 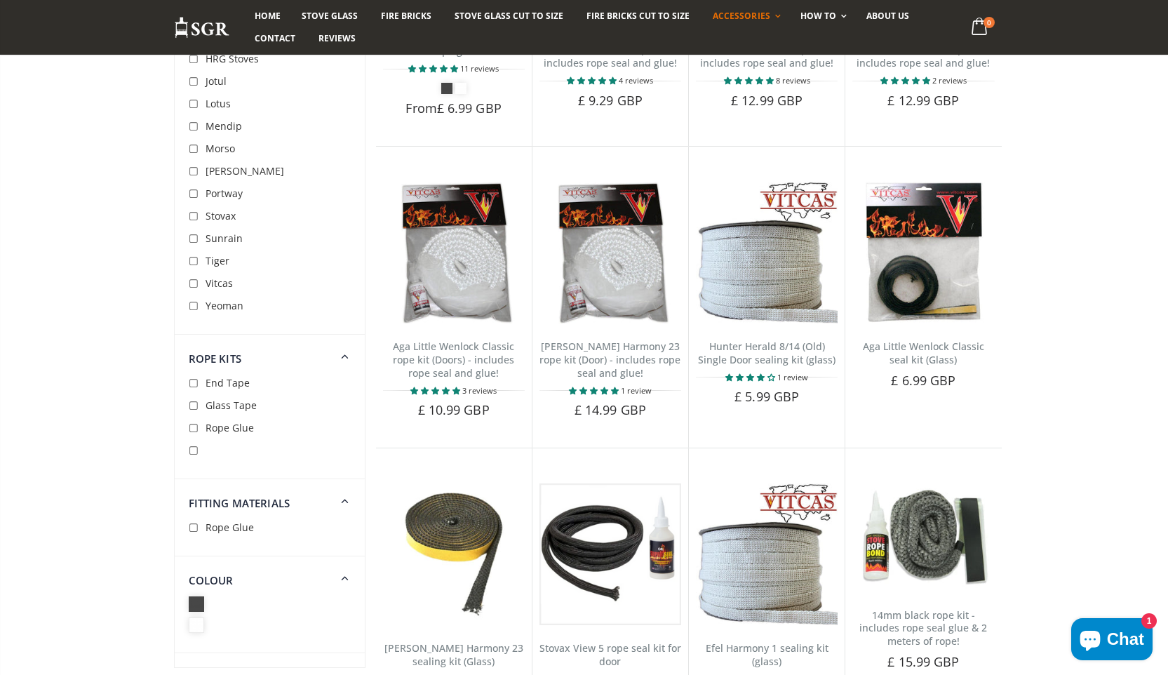 I want to click on a: How To, so click(x=822, y=16).